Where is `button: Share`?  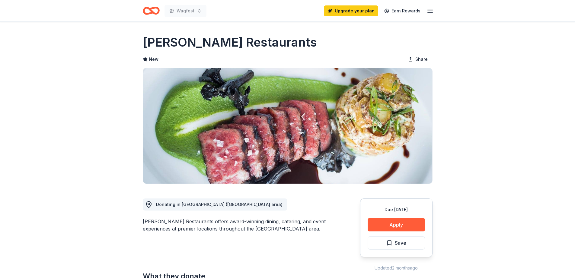
button: Share is located at coordinates (418, 59).